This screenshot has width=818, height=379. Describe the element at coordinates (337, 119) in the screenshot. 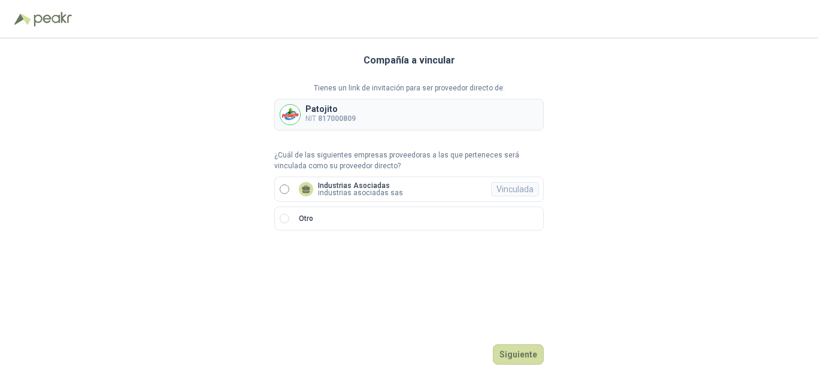

I see `b: 817000809` at that location.